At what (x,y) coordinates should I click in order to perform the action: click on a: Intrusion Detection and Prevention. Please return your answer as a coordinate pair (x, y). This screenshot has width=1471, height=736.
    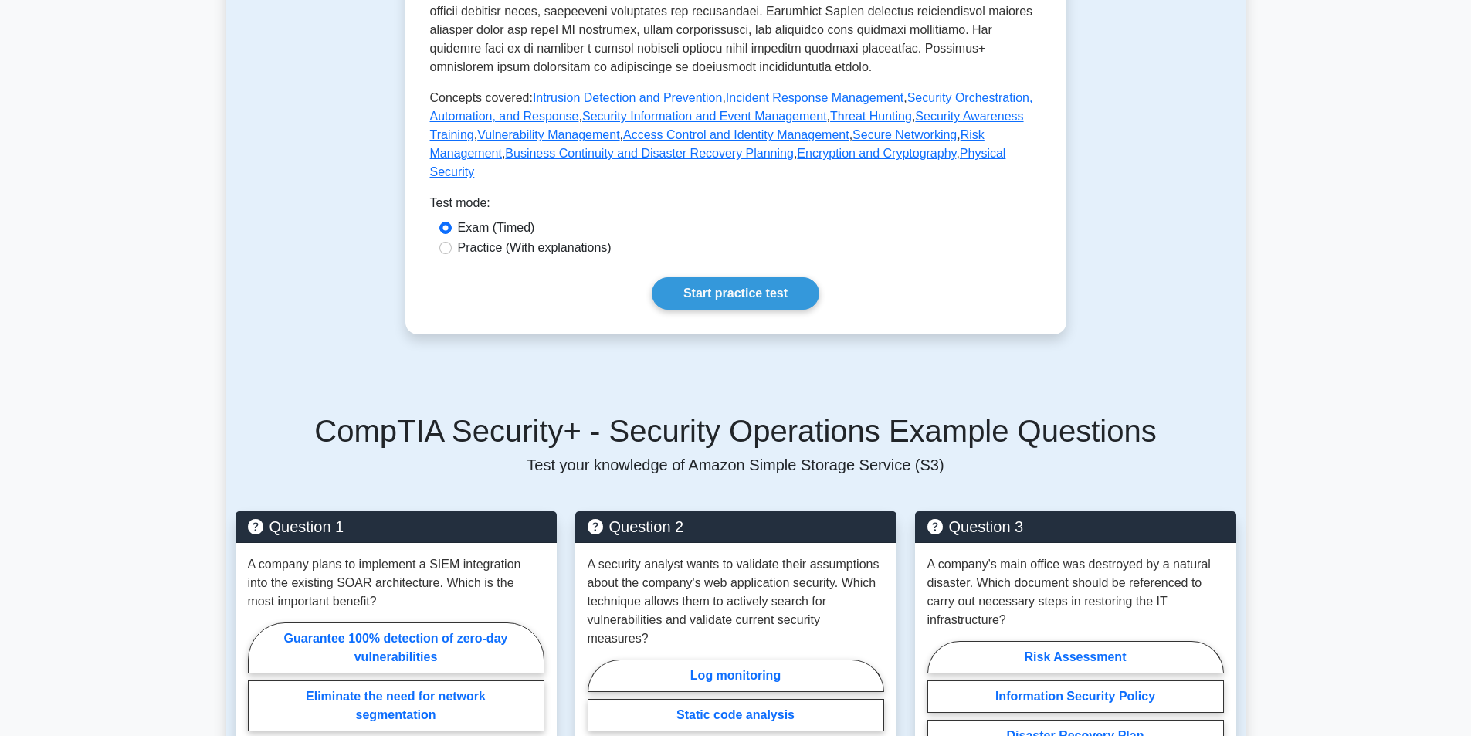
    Looking at the image, I should click on (627, 97).